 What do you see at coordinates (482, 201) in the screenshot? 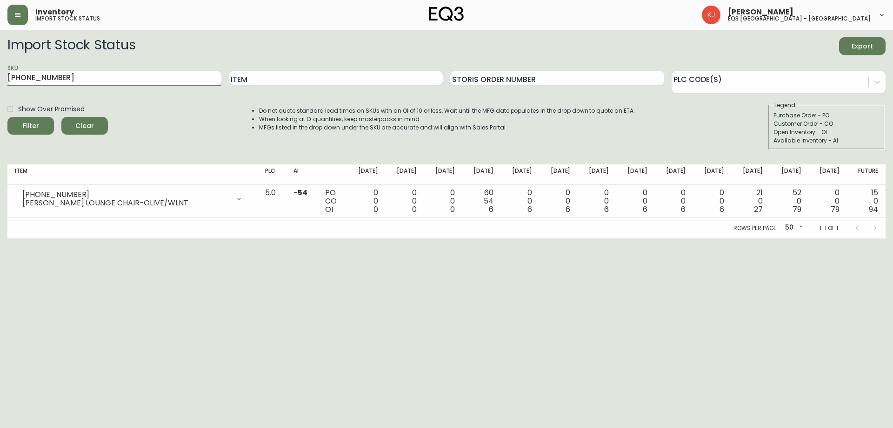
I see `div: 60 54` at bounding box center [482, 201].